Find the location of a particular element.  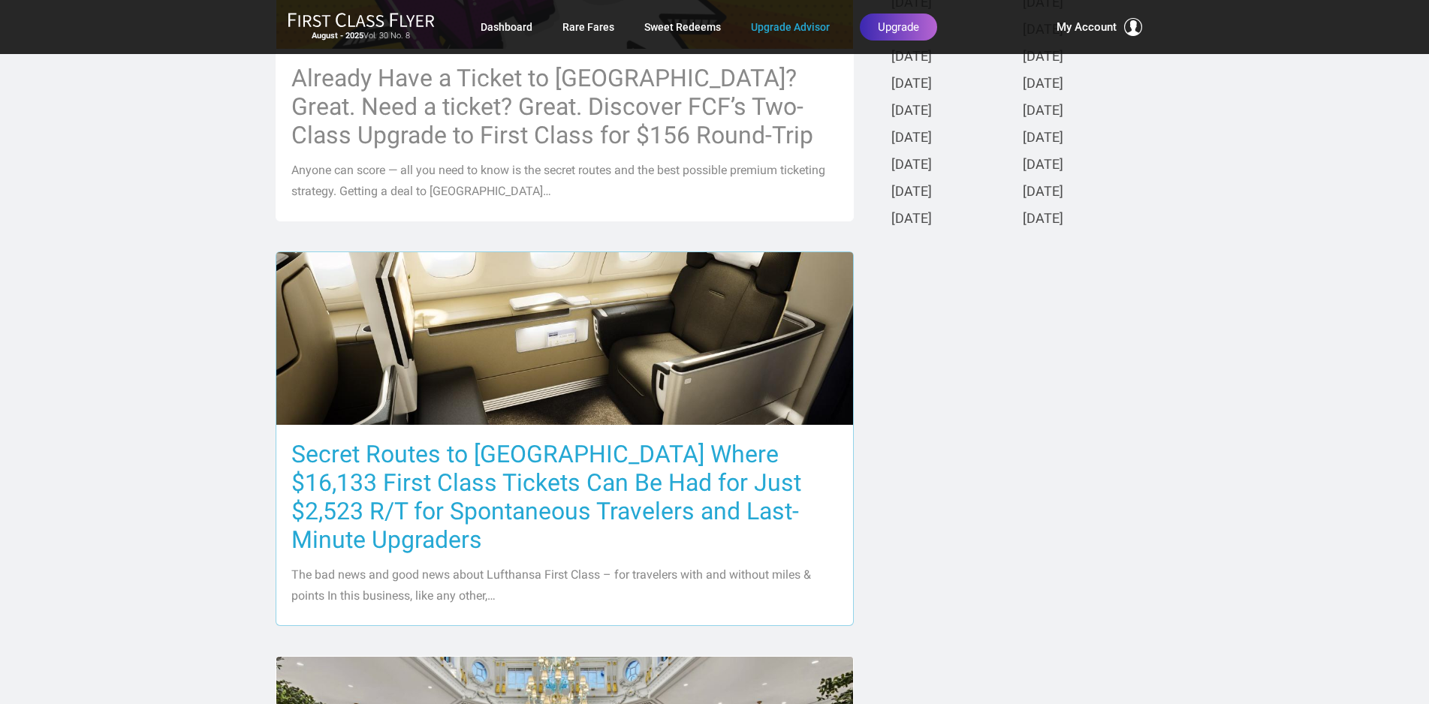

strong: August - 2025 is located at coordinates (337, 35).